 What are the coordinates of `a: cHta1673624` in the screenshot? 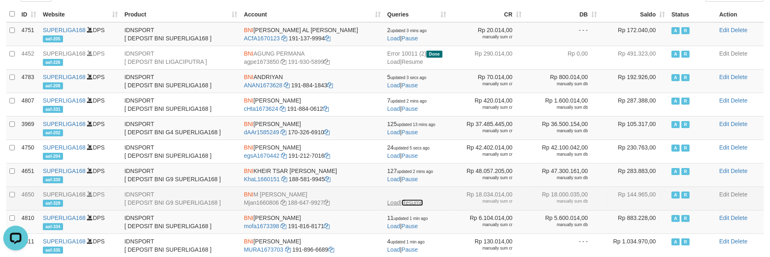 It's located at (261, 109).